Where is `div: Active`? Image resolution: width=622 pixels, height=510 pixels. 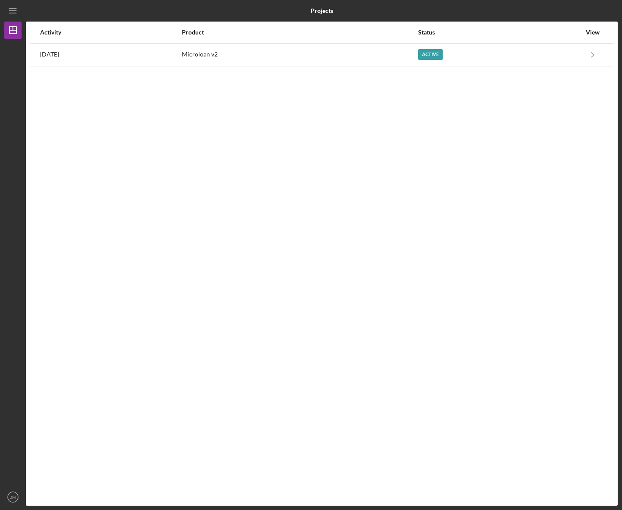 div: Active is located at coordinates (430, 54).